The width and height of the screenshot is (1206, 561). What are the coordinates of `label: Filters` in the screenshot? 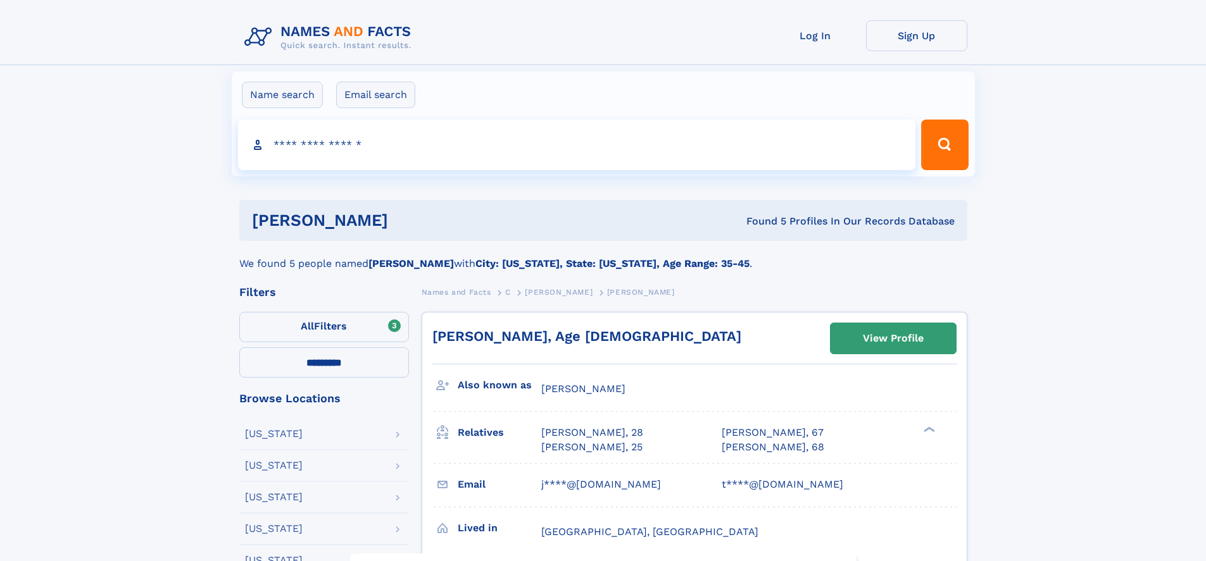 It's located at (324, 327).